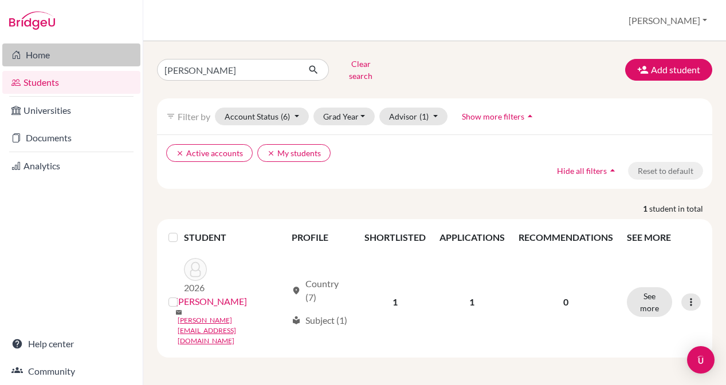  Describe the element at coordinates (321, 291) in the screenshot. I see `div: Country (7)` at that location.